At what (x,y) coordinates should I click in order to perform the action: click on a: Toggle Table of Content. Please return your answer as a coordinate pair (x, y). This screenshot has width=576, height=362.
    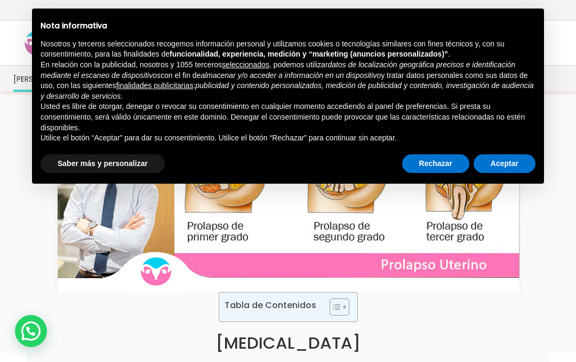
    Looking at the image, I should click on (334, 307).